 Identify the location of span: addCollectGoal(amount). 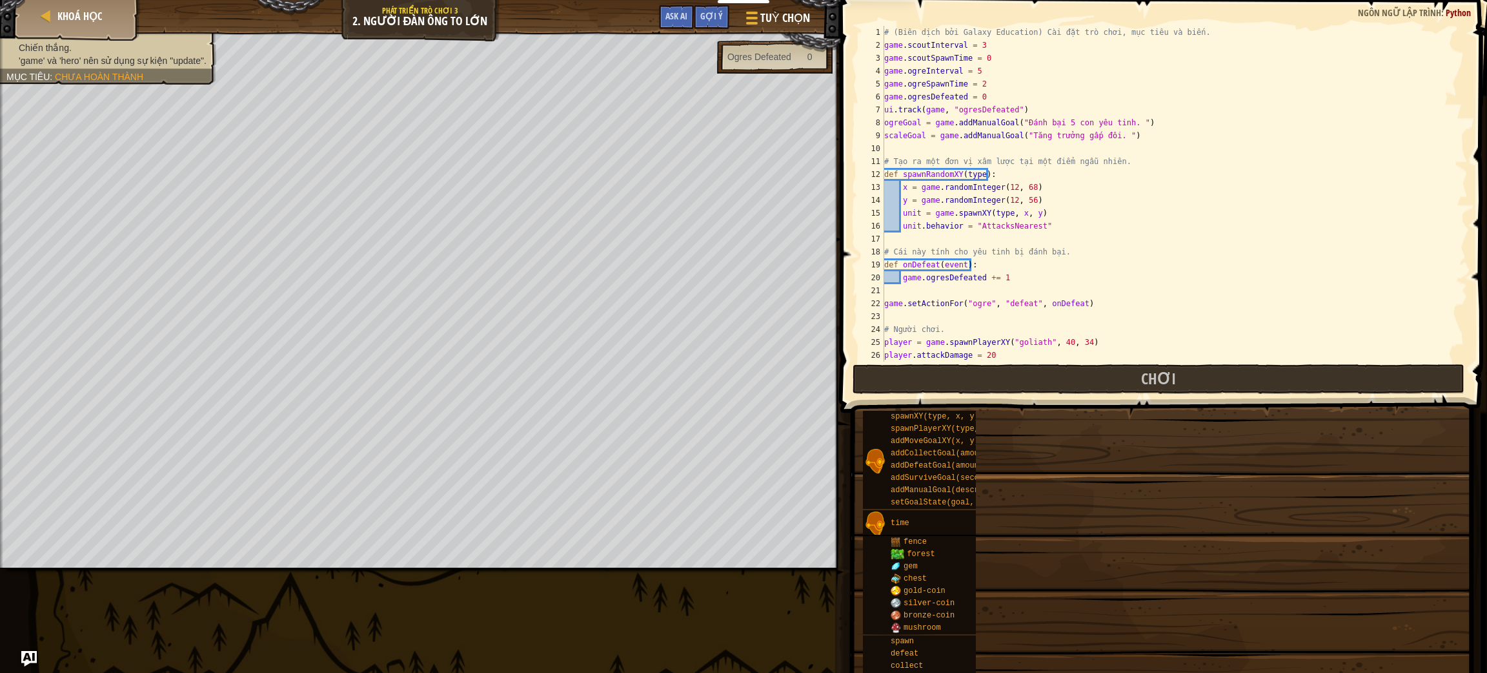
(942, 453).